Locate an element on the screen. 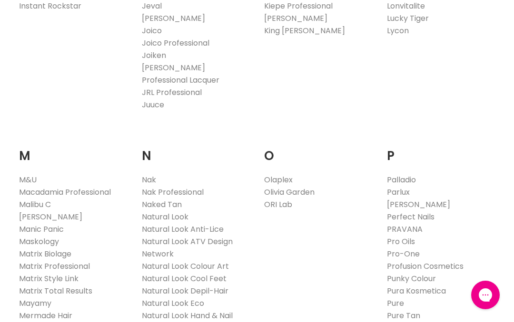  a: Natural Look Hand & Nail is located at coordinates (187, 316).